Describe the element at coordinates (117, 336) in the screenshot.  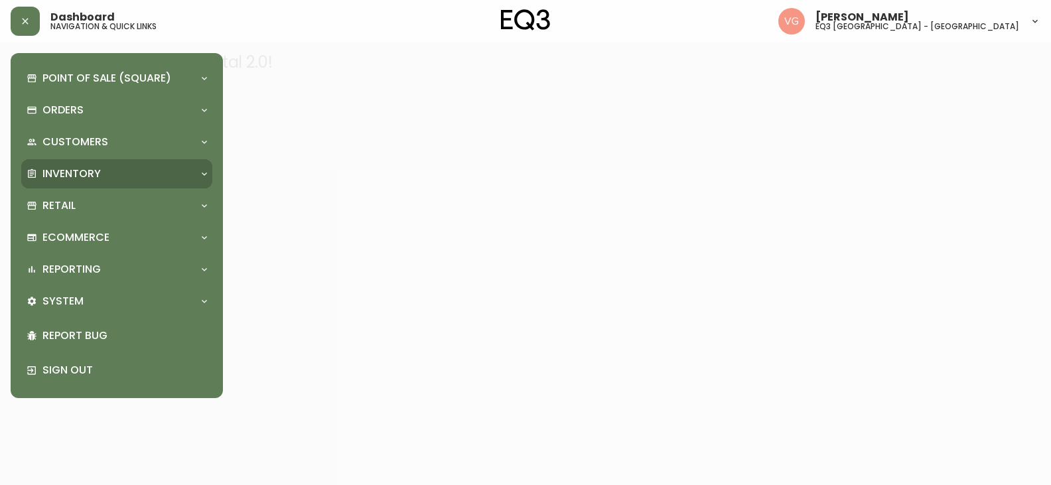
I see `div: Report Bug` at that location.